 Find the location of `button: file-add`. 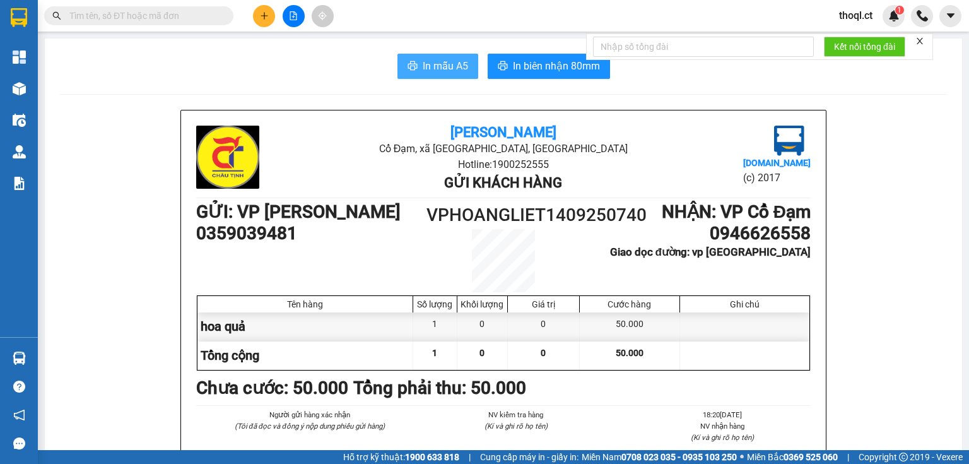

button: file-add is located at coordinates (293, 16).